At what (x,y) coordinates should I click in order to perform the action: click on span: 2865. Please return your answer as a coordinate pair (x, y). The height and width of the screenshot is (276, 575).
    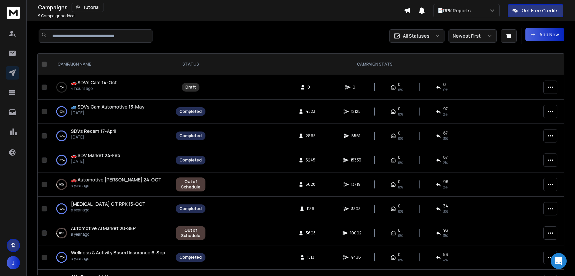
    Looking at the image, I should click on (311, 136).